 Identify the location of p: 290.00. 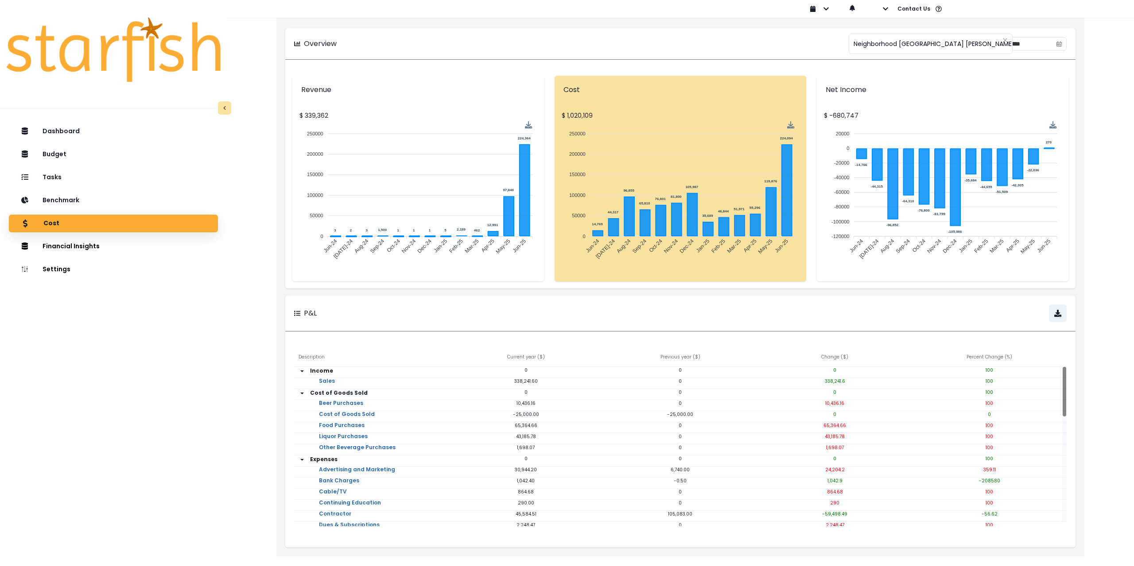
(526, 503).